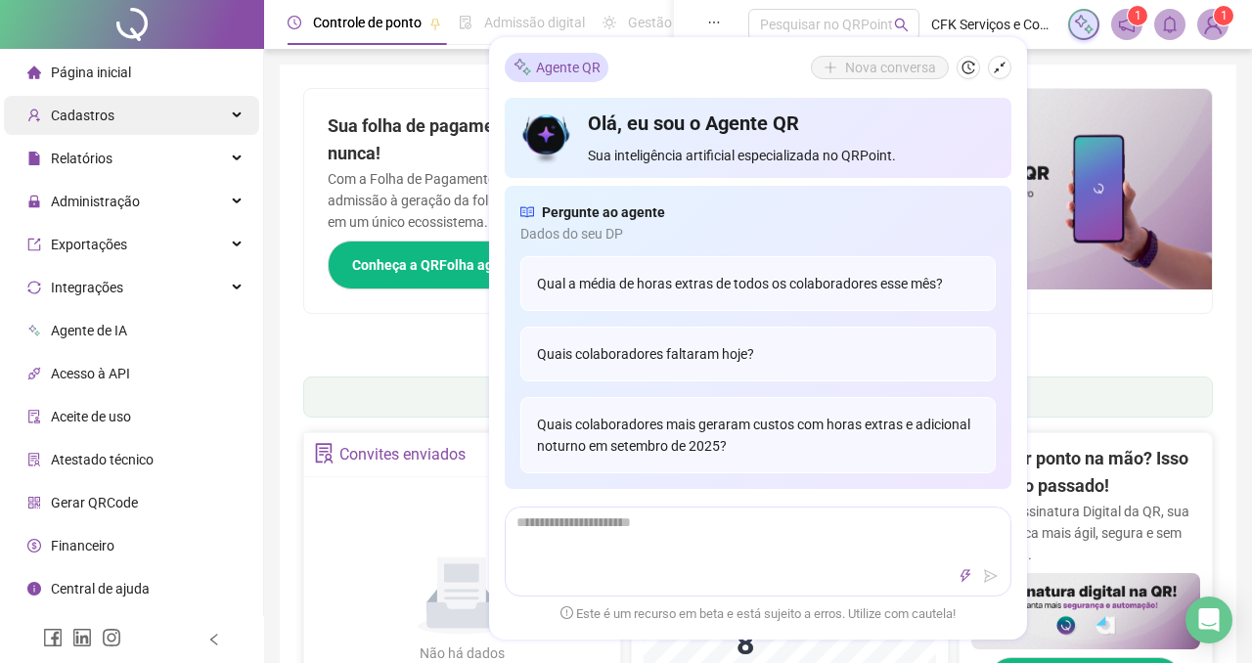 The image size is (1252, 663). Describe the element at coordinates (758, 435) in the screenshot. I see `div: Quais colaboradores mais geraram custos com horas extras e adicional noturno em setembro de 2025?` at that location.